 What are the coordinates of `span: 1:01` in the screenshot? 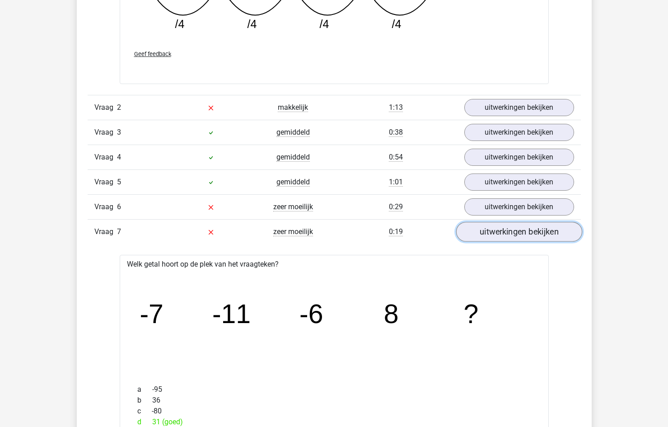 It's located at (396, 182).